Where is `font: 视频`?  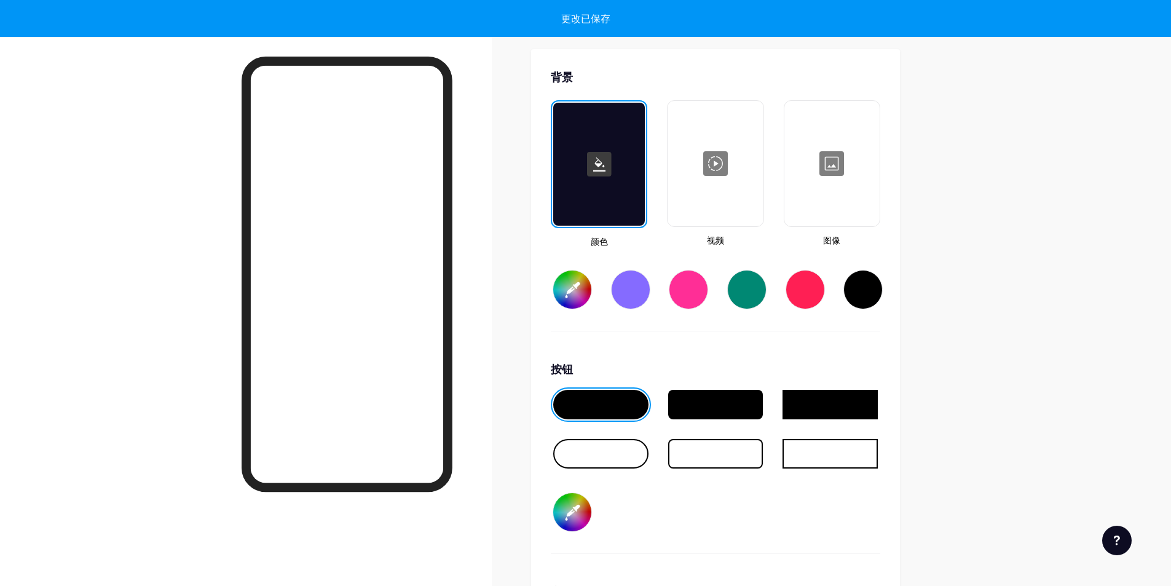
font: 视频 is located at coordinates (715, 240).